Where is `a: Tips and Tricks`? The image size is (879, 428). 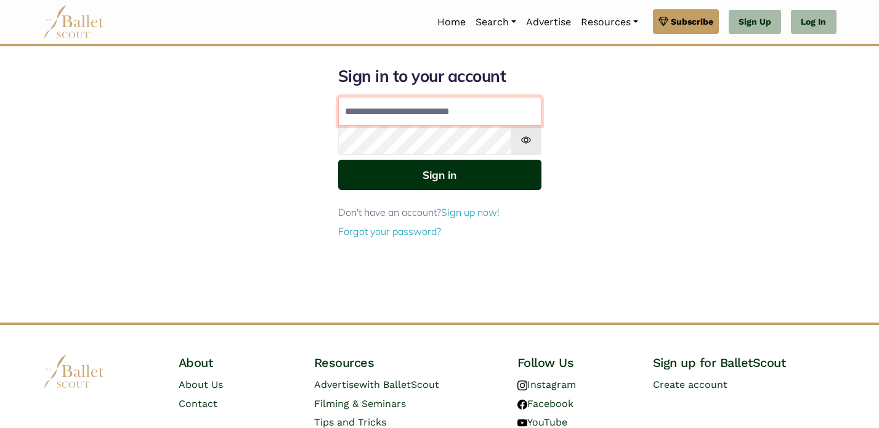 a: Tips and Tricks is located at coordinates (350, 421).